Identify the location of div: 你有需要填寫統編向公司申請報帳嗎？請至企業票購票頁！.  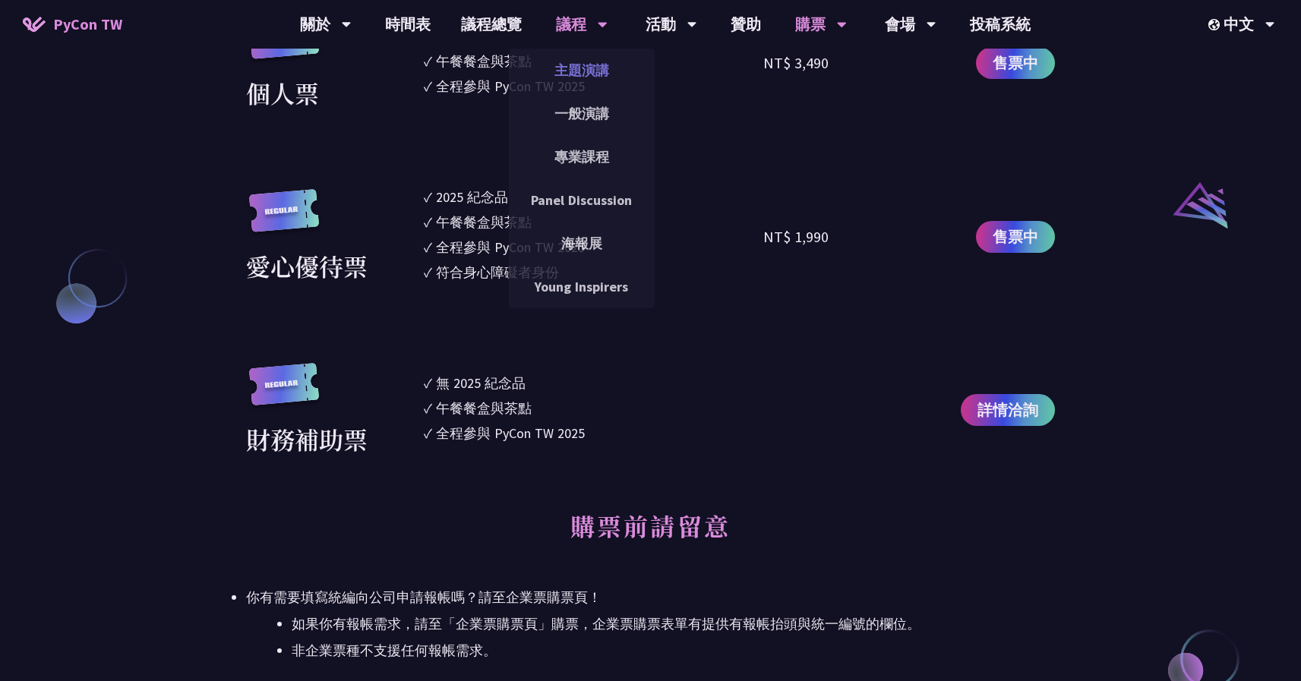
(650, 598).